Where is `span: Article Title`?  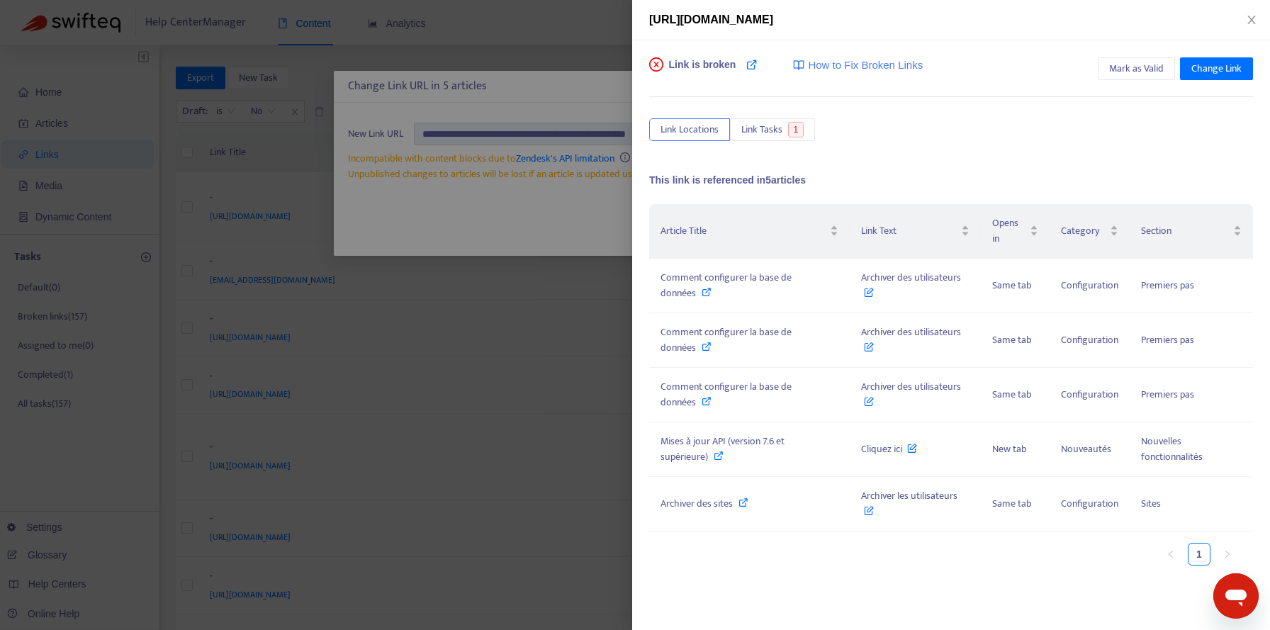 span: Article Title is located at coordinates (743, 231).